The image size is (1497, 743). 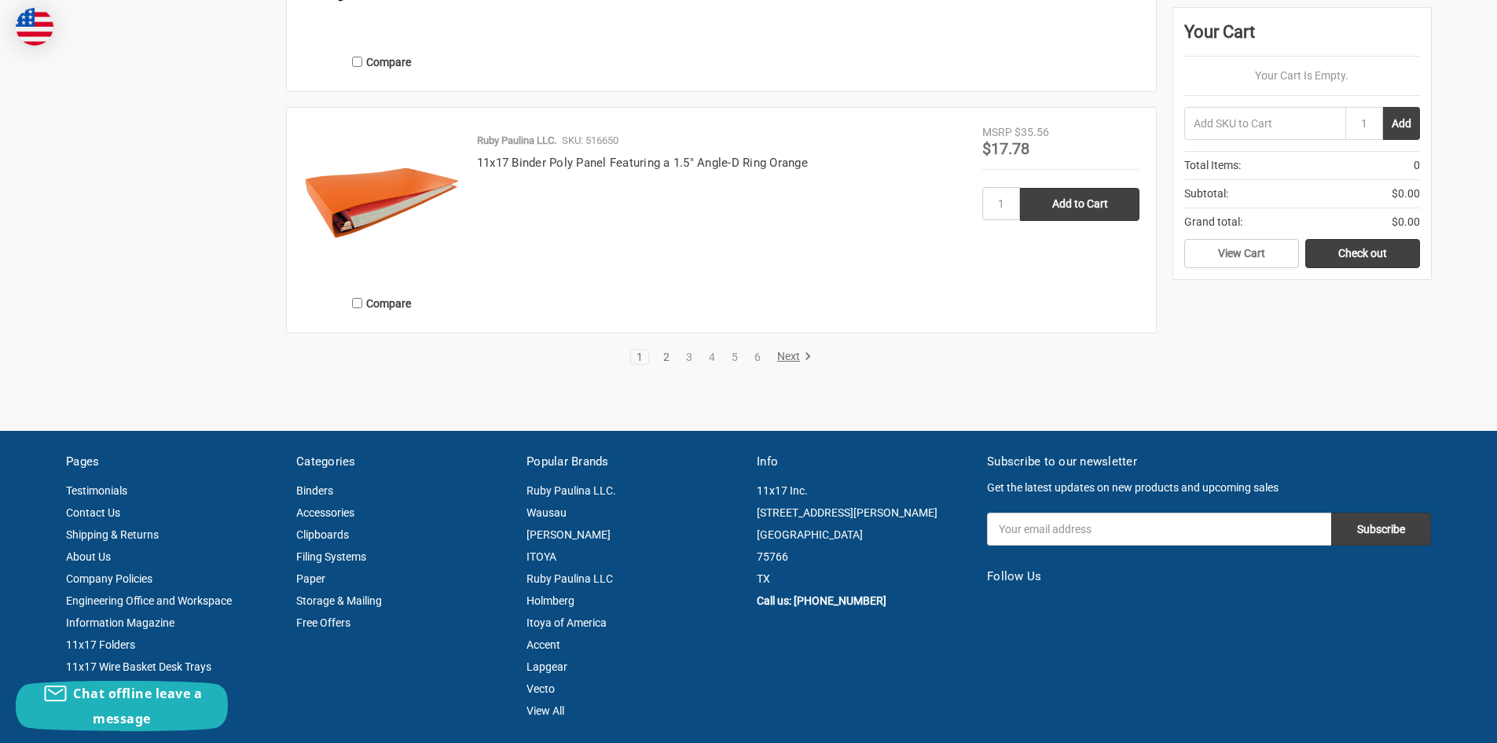 What do you see at coordinates (667, 357) in the screenshot?
I see `a: 2` at bounding box center [667, 357].